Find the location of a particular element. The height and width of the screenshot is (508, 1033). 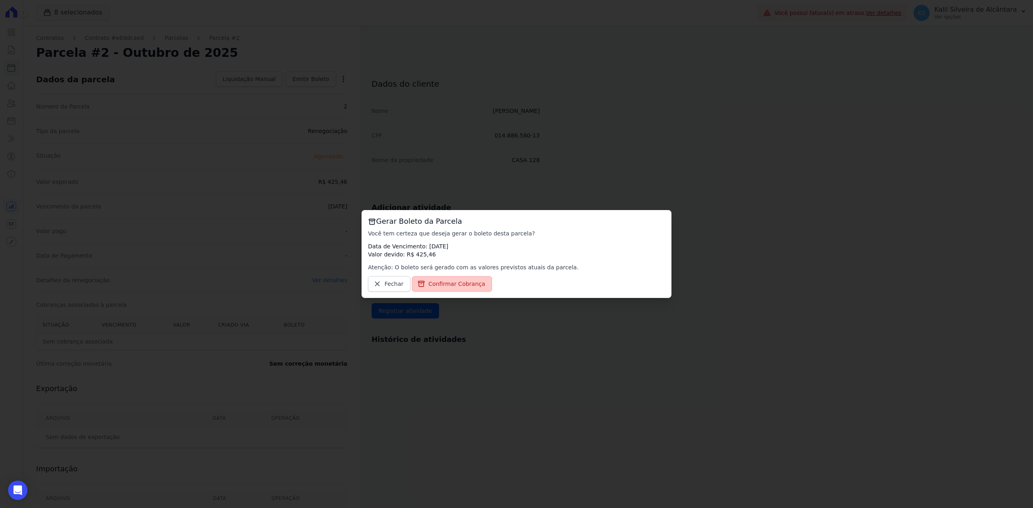

h3: Gerar Boleto da Parcela is located at coordinates (517, 222).